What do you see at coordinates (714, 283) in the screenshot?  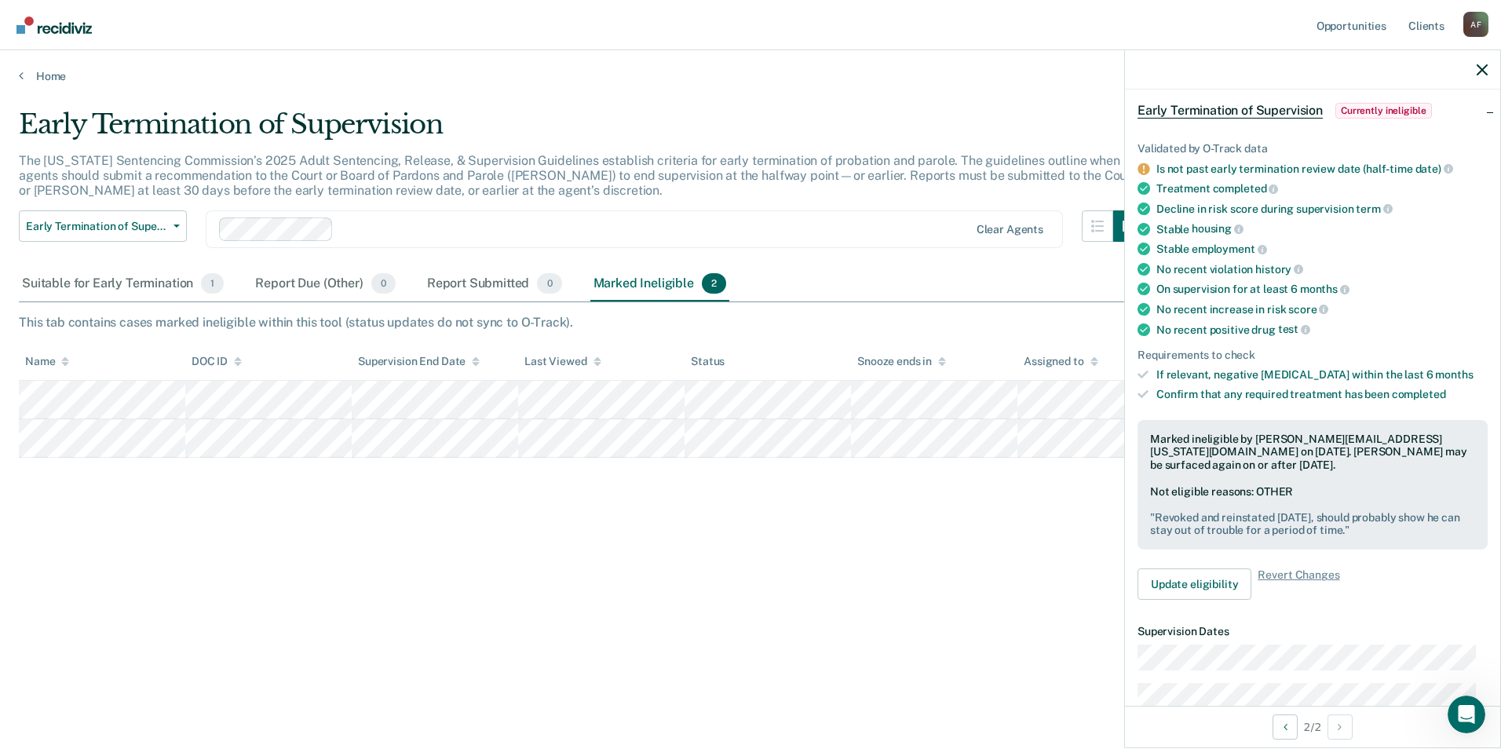 I see `span: 2` at bounding box center [714, 283].